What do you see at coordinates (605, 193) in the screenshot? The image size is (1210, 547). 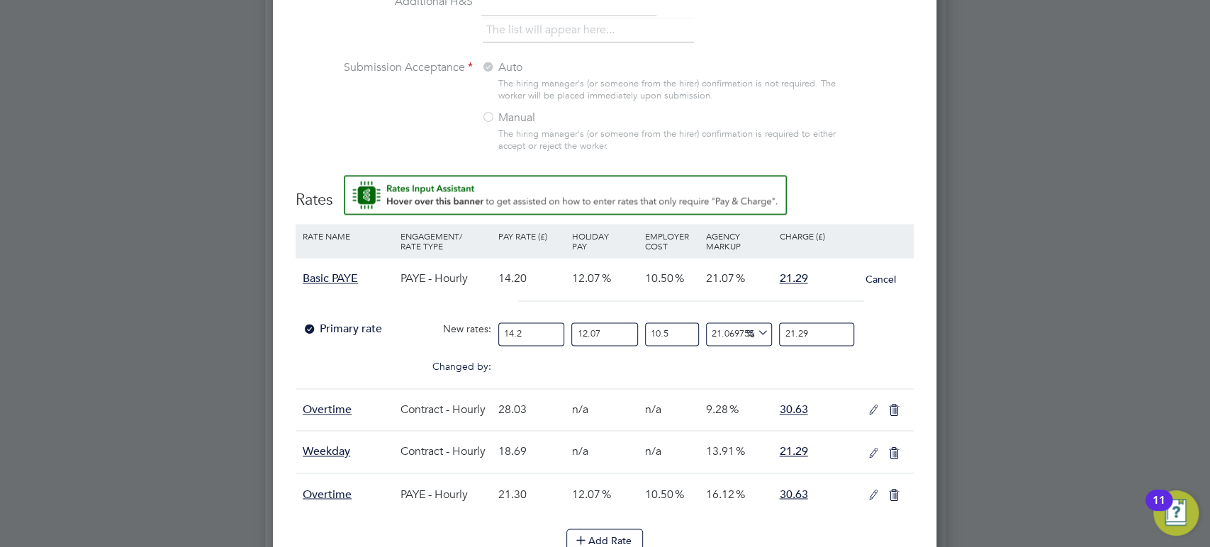 I see `h3: Rates` at bounding box center [605, 193].